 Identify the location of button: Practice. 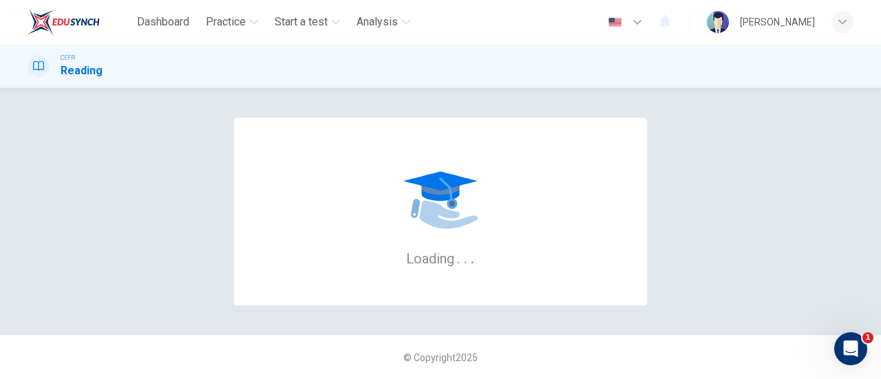
(232, 22).